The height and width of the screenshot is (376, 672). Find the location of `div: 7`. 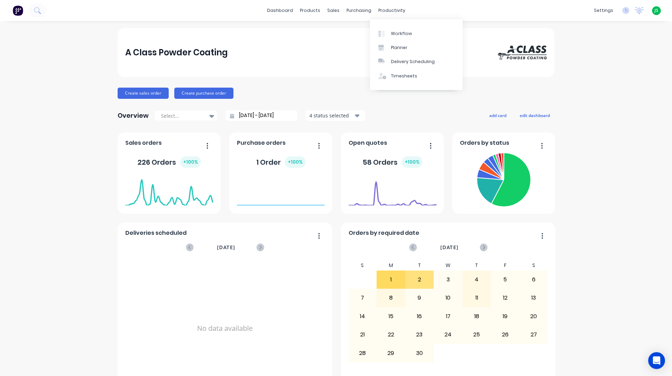

div: 7 is located at coordinates (363, 298).